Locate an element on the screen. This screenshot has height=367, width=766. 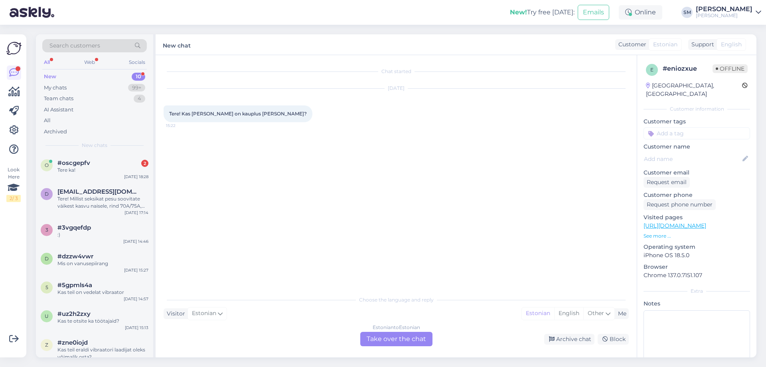
span: u is located at coordinates (47, 316).